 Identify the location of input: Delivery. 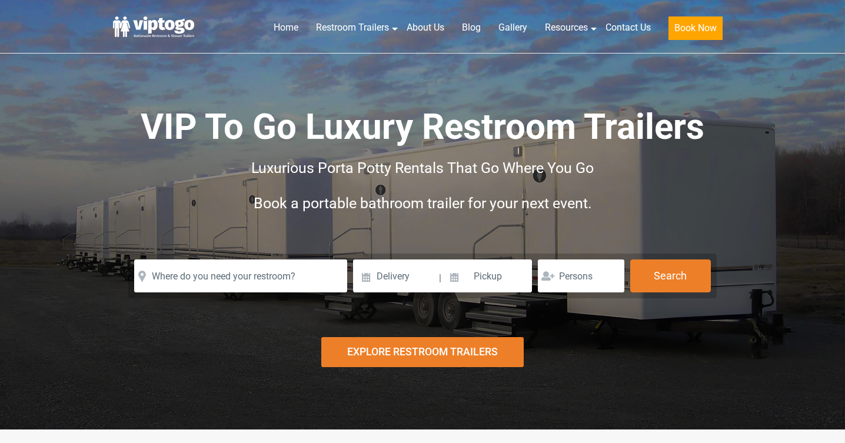
(395, 276).